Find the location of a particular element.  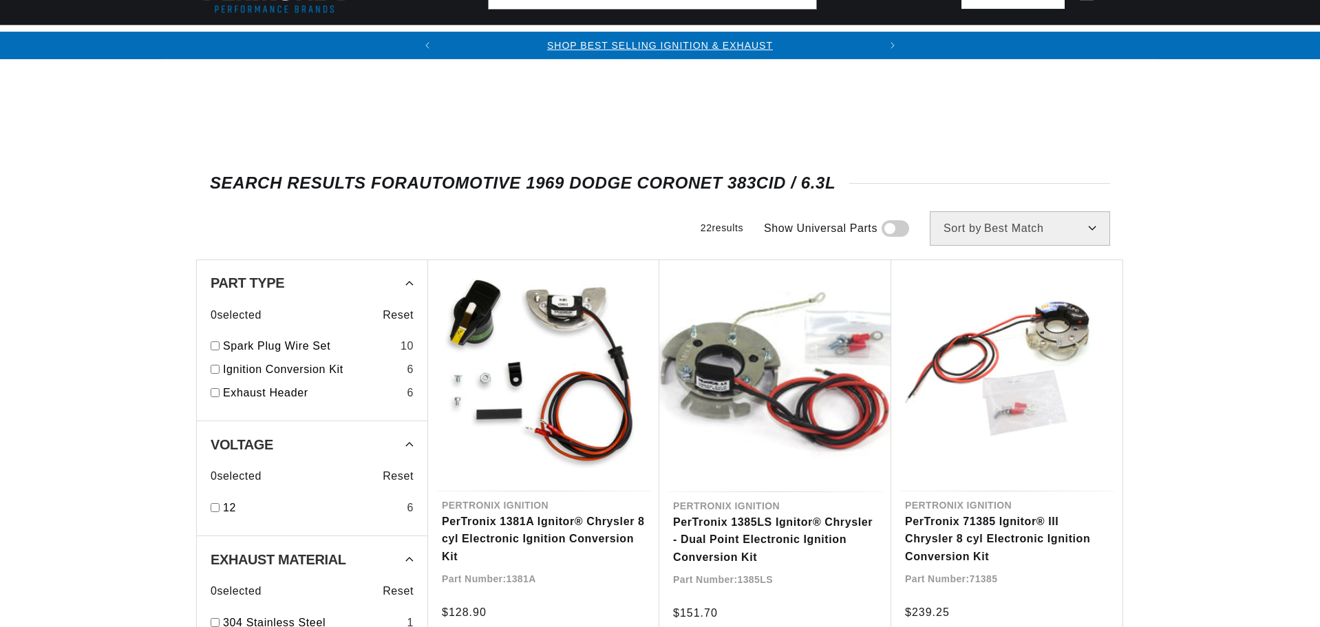

div: 1 of 2 is located at coordinates (660, 45).